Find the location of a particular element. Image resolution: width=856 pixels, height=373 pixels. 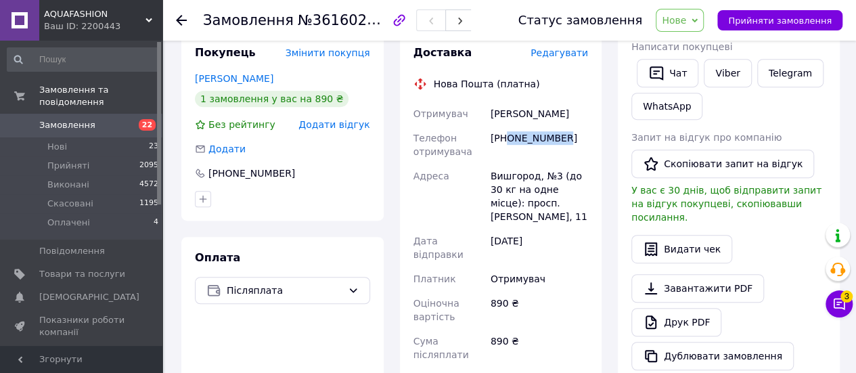

button: Прийняти замовлення is located at coordinates (780, 20).